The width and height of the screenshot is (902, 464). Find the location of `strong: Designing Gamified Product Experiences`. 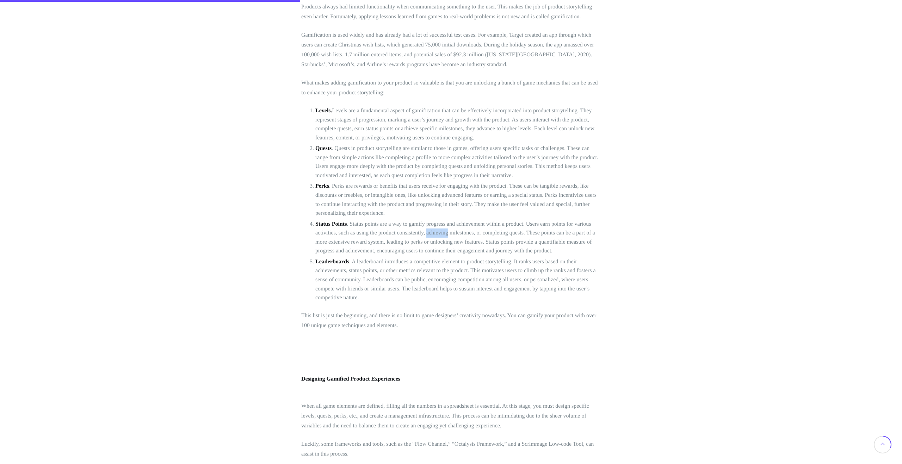

strong: Designing Gamified Product Experiences is located at coordinates (350, 379).